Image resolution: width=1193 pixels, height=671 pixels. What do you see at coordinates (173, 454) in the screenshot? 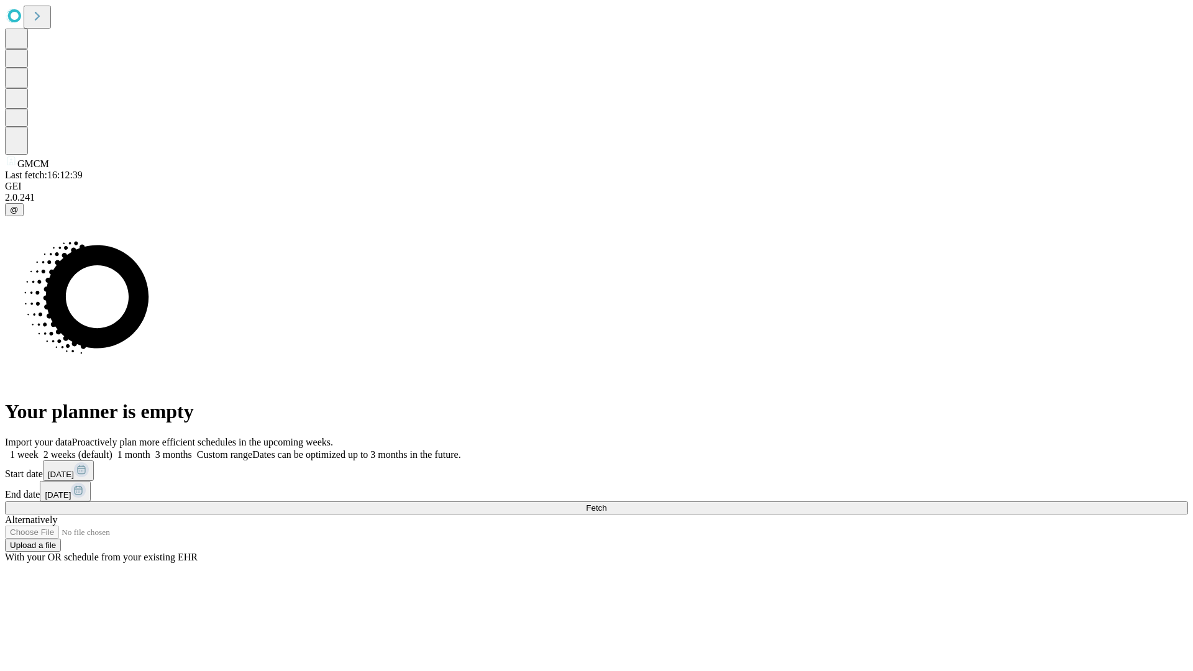
I see `span: 3 months` at bounding box center [173, 454].